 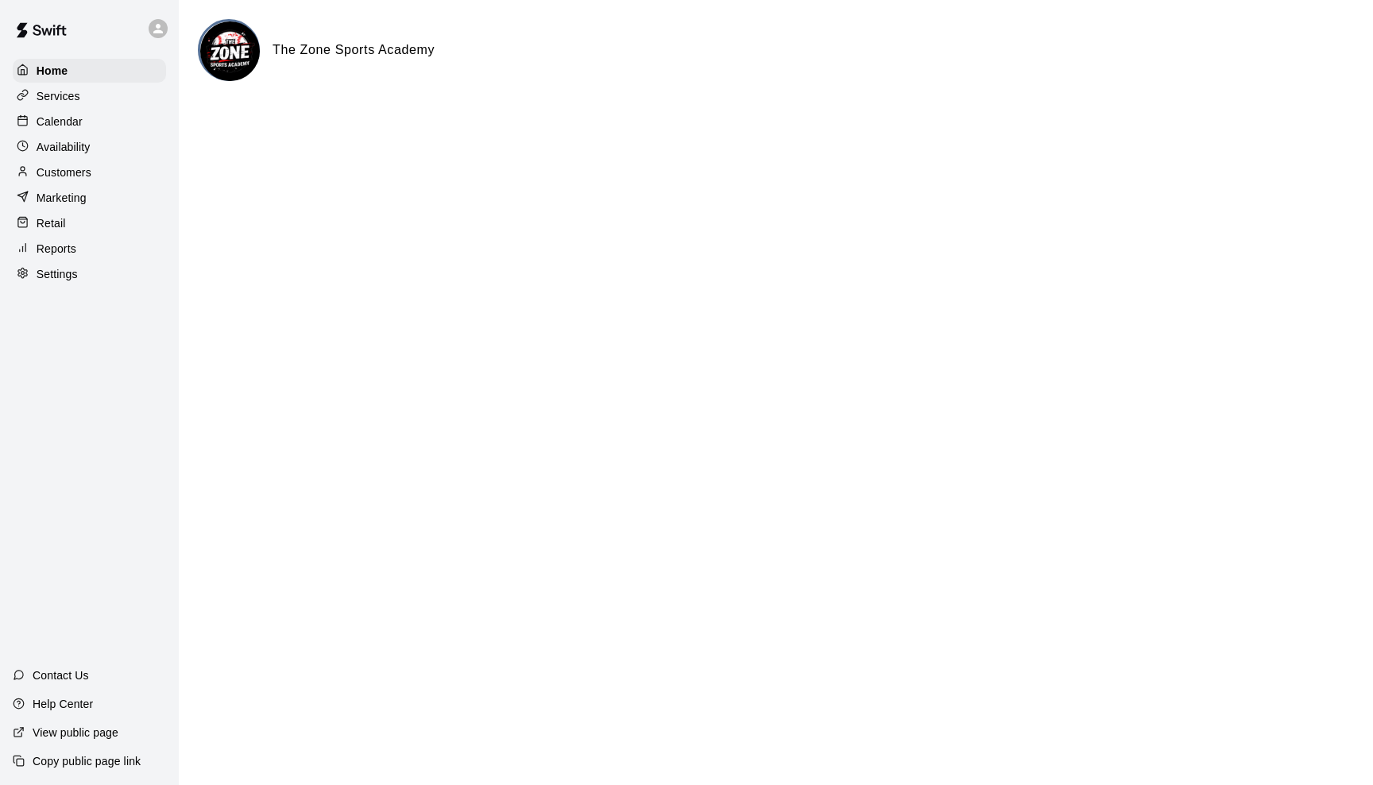 I want to click on a: Marketing, so click(x=89, y=198).